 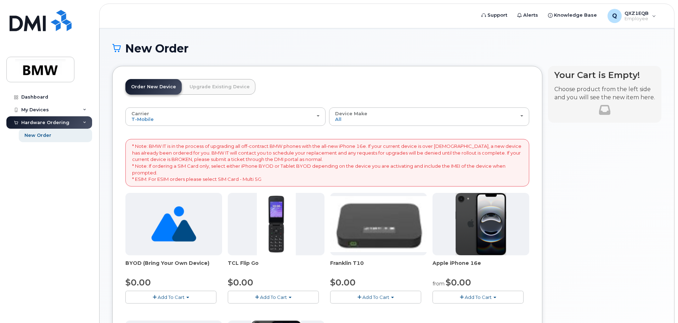 I want to click on span: Support, so click(x=497, y=15).